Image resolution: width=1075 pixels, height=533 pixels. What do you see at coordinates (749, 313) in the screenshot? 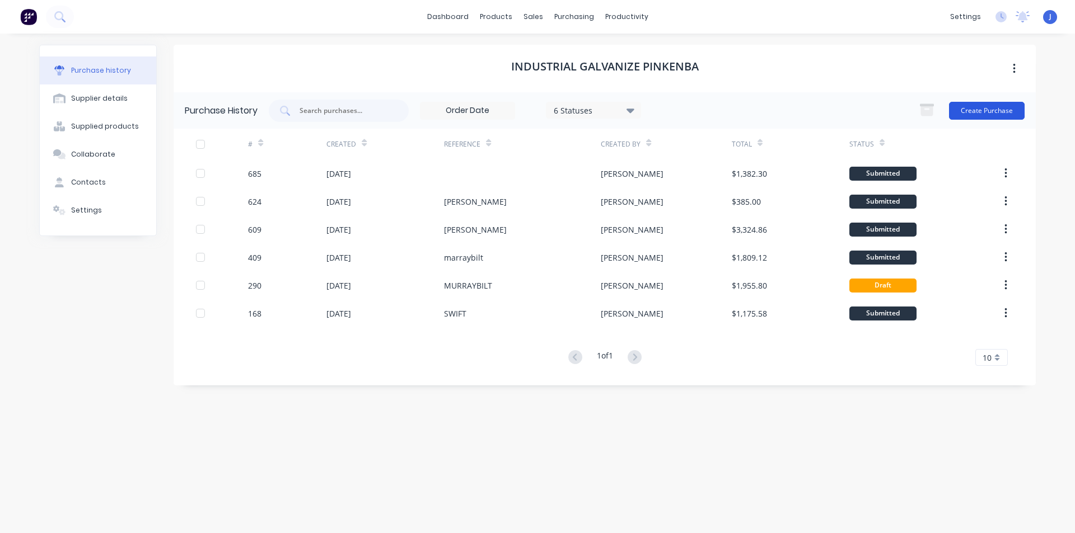
I see `div: $1,175.58` at bounding box center [749, 313].